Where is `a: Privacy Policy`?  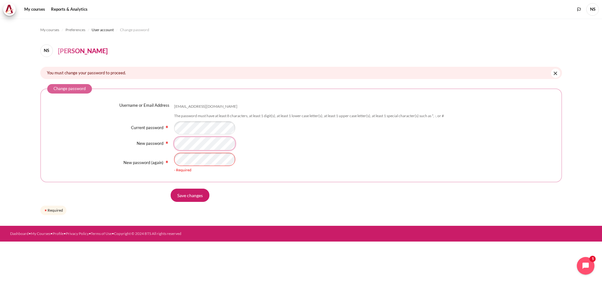
a: Privacy Policy is located at coordinates (77, 233).